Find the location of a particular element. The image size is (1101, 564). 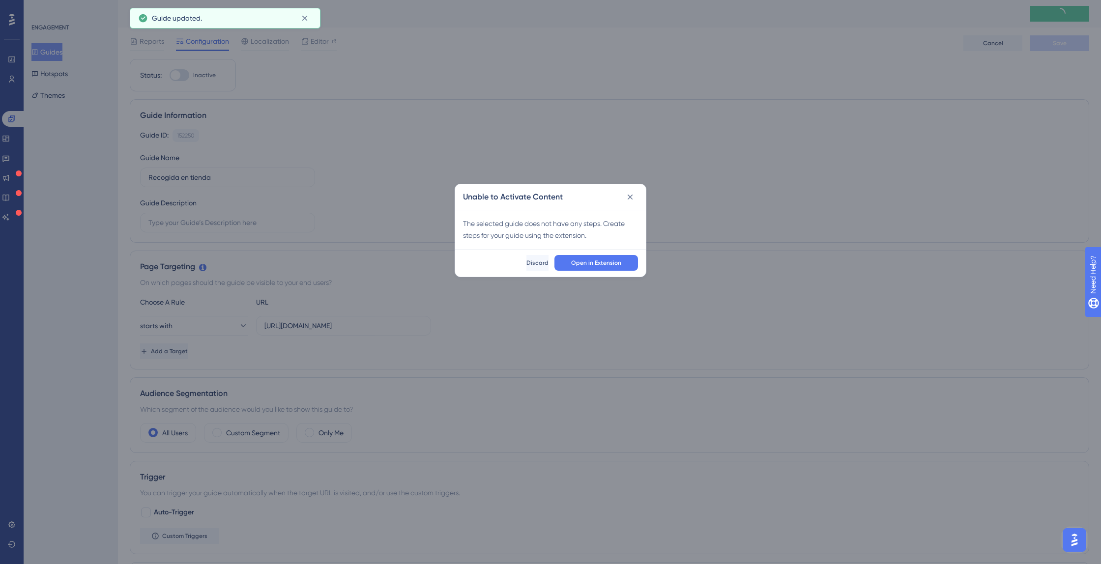

span: Guide updated. is located at coordinates (177, 18).